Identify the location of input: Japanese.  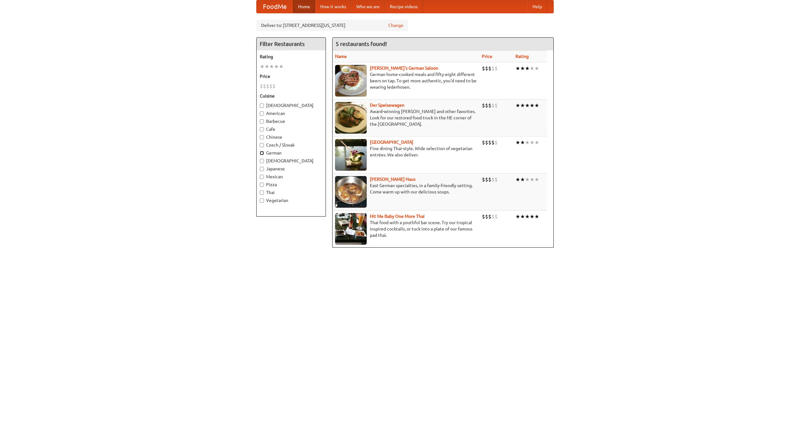
(262, 169).